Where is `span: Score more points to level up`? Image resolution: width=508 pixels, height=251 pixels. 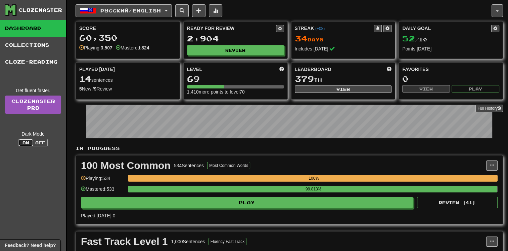
span: Score more points to level up is located at coordinates (282, 69).